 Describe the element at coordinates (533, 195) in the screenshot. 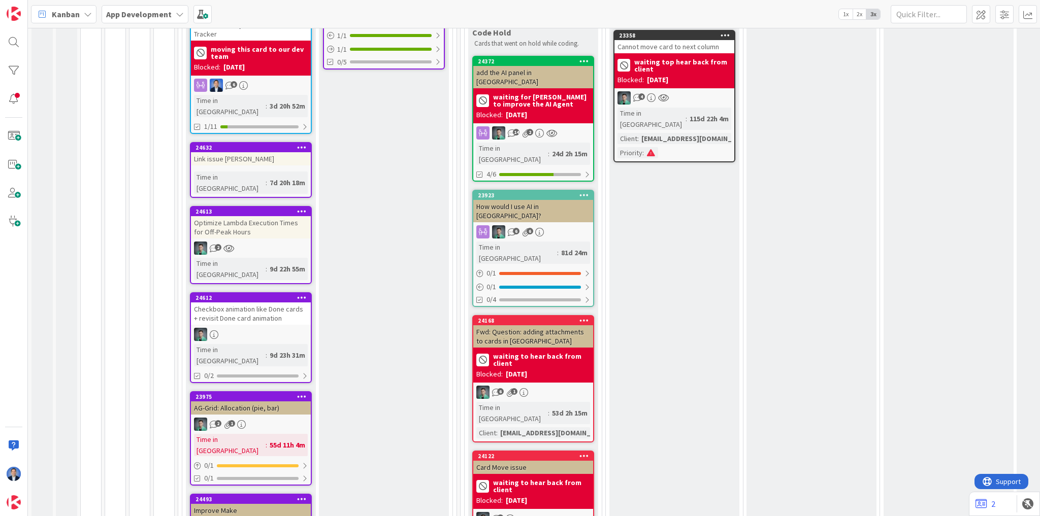

I see `div: 23923` at that location.